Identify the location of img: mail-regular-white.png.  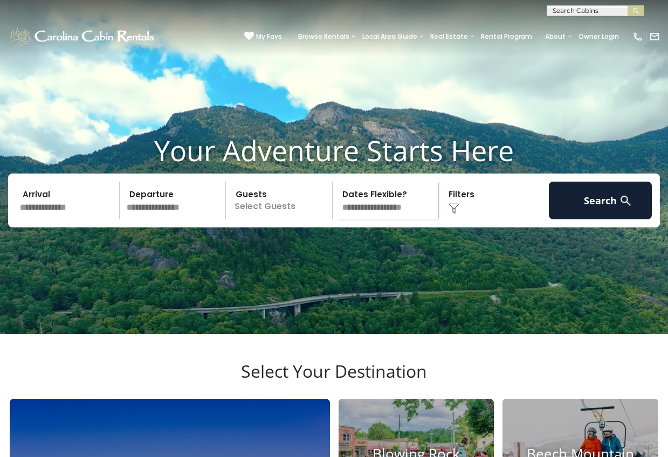
(654, 37).